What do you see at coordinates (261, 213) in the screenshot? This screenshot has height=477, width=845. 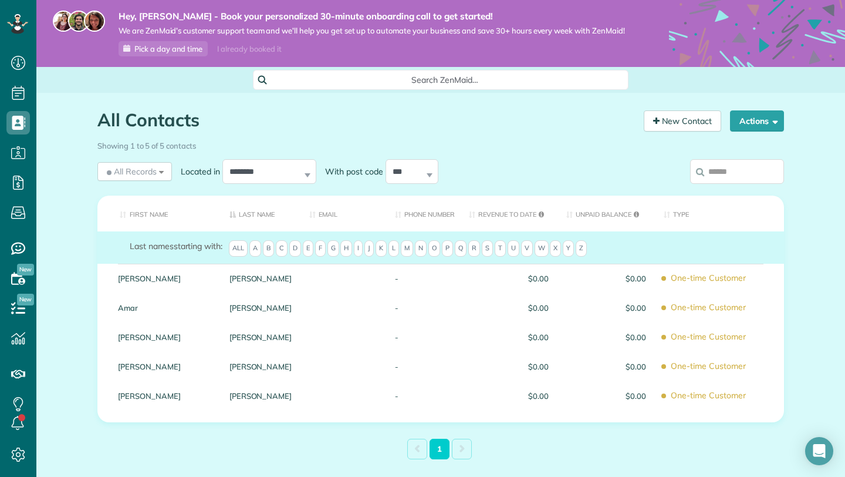 I see `th: Last Name: activate to sort column descending` at bounding box center [261, 213].